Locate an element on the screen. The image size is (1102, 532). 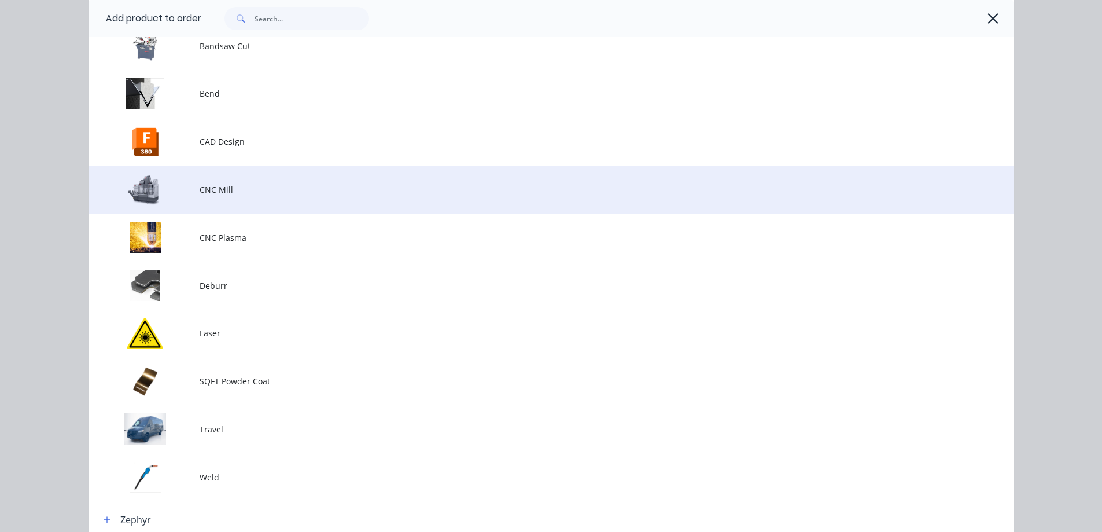
span: CNC Plasma is located at coordinates (525, 237).